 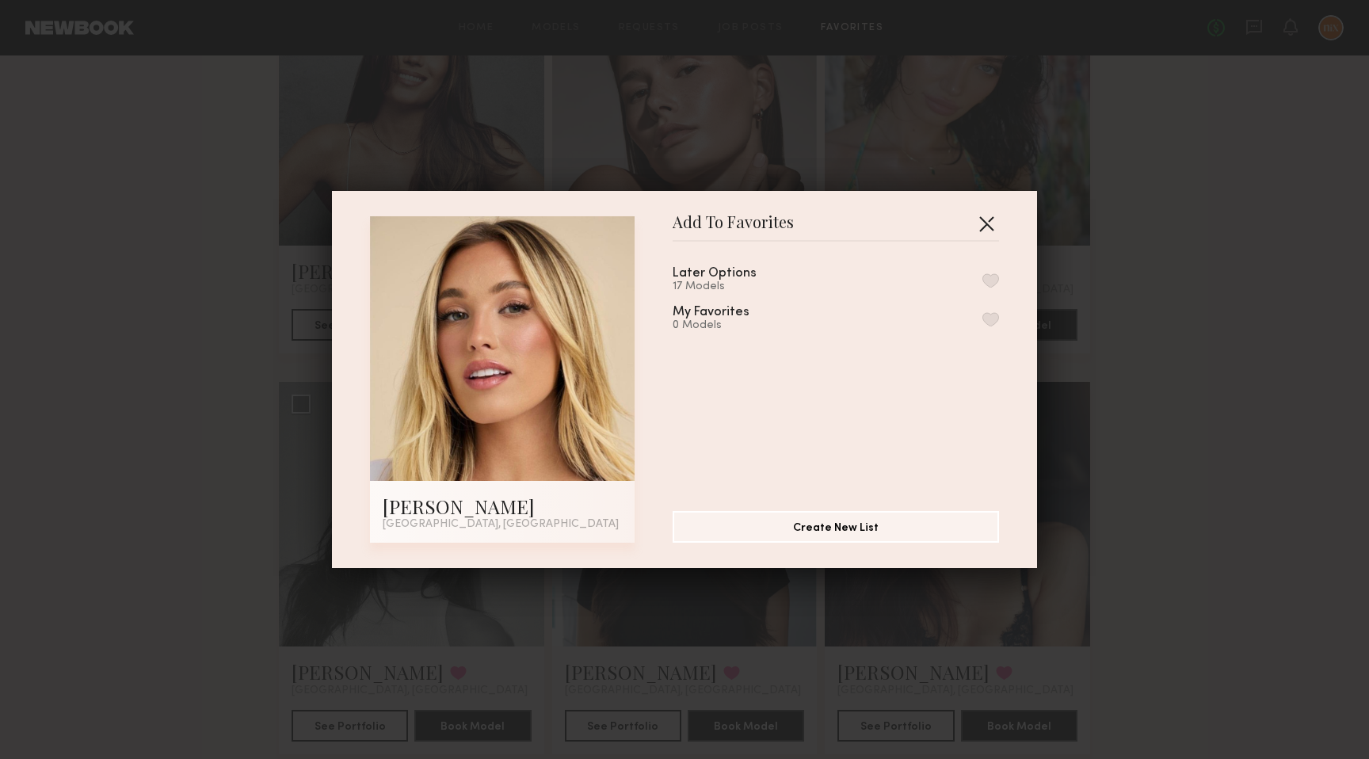 What do you see at coordinates (734, 287) in the screenshot?
I see `div: 17 Models` at bounding box center [734, 287].